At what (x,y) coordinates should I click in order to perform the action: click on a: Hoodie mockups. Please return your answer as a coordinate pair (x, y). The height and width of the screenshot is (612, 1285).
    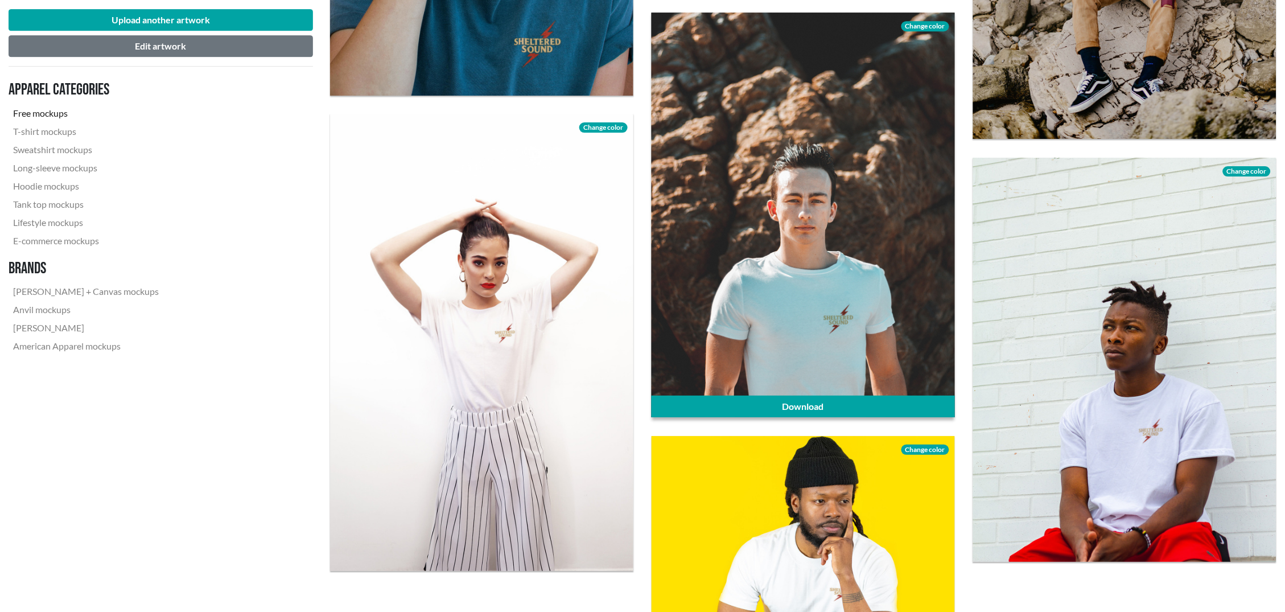
    Looking at the image, I should click on (86, 186).